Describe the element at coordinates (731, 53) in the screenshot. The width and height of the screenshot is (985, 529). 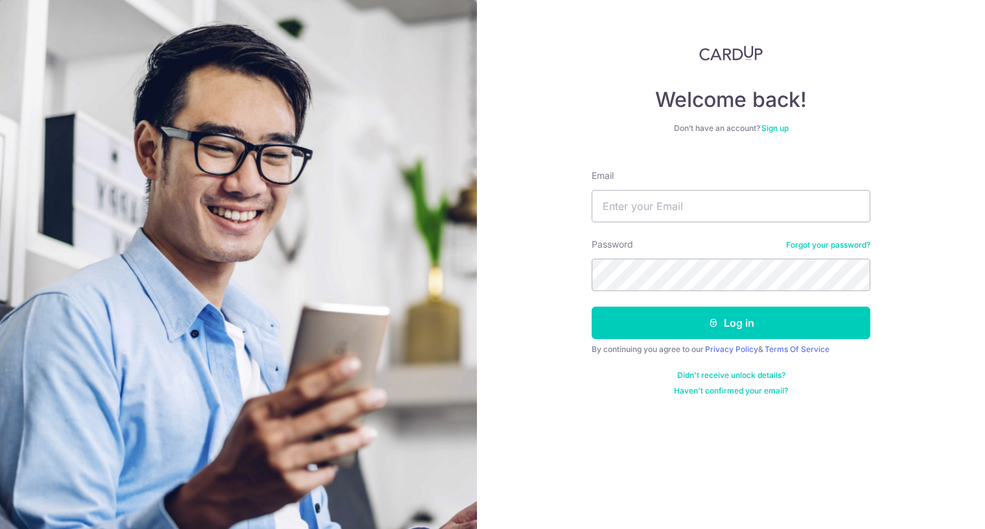
I see `img: CardUp Logo` at that location.